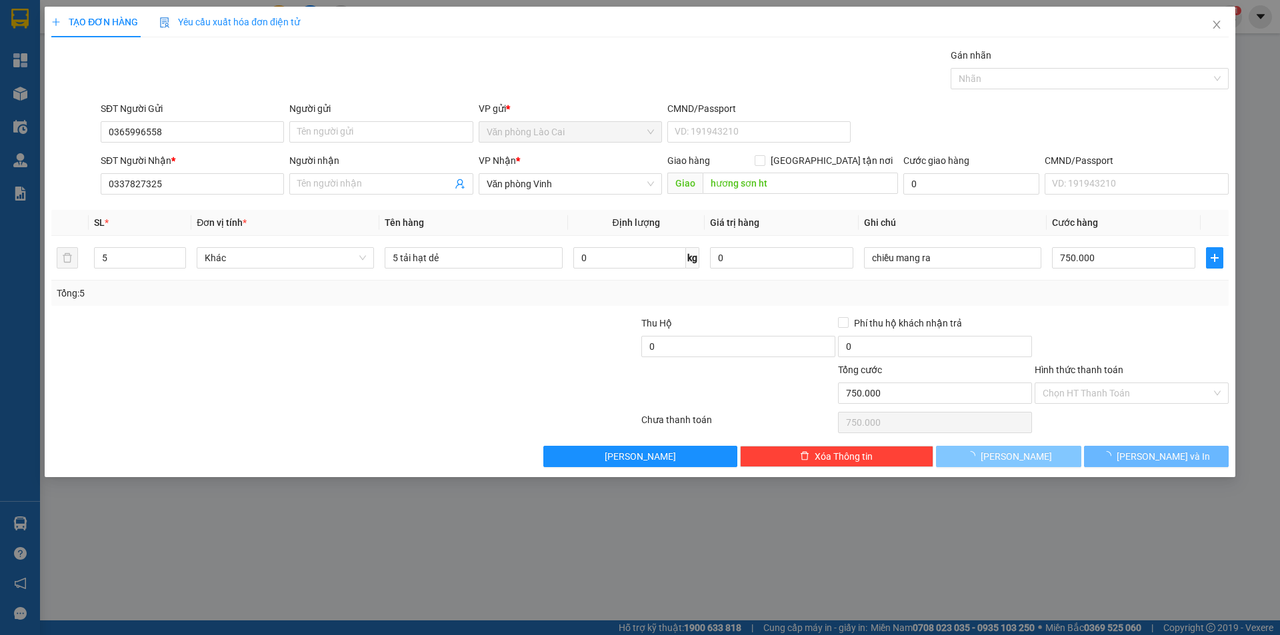  What do you see at coordinates (1215, 258) in the screenshot?
I see `button: plus` at bounding box center [1215, 258].